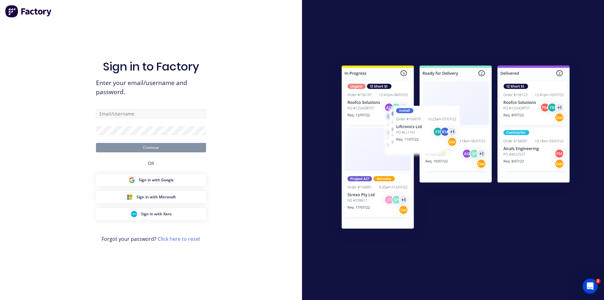 The width and height of the screenshot is (604, 300). Describe the element at coordinates (598, 281) in the screenshot. I see `span: 2` at that location.